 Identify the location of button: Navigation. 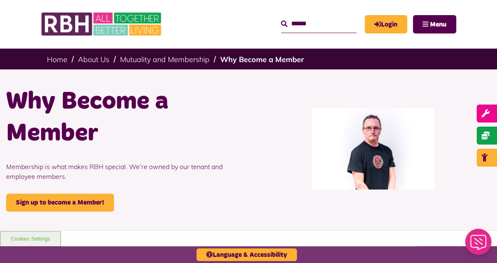
(435, 24).